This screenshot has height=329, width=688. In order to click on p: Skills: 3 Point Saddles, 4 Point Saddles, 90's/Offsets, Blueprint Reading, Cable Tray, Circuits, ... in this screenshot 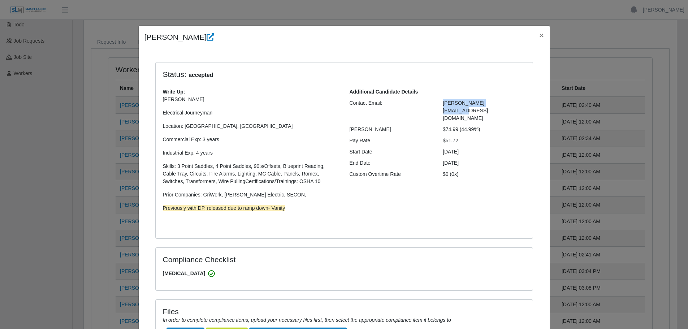, I will do `click(251, 174)`.